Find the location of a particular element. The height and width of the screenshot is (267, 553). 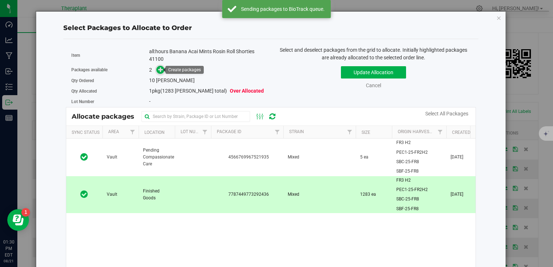

span: 7787449773292436 is located at coordinates (247, 194).